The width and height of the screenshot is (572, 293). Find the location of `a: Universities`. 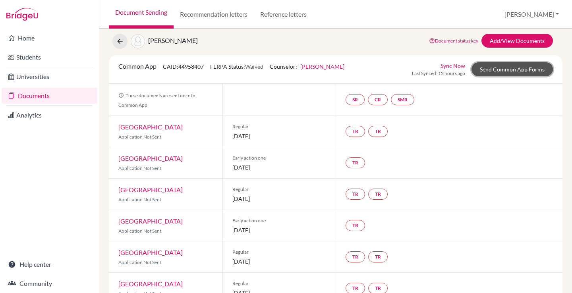

a: Universities is located at coordinates (49, 77).